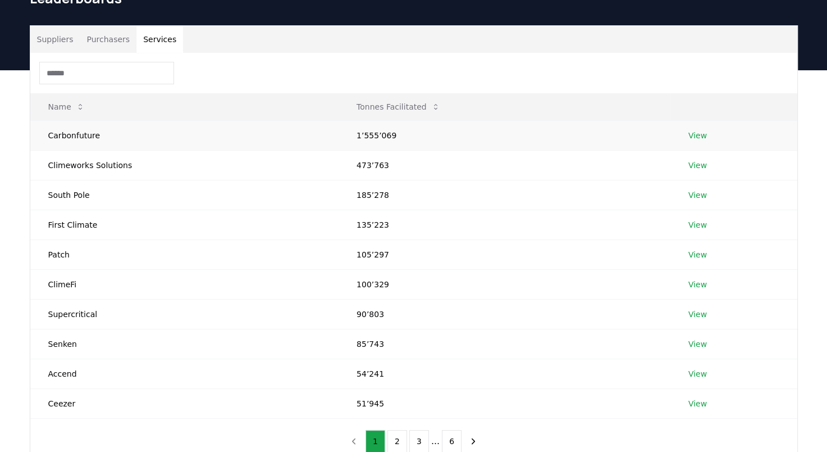  I want to click on td: 85’743, so click(504, 343).